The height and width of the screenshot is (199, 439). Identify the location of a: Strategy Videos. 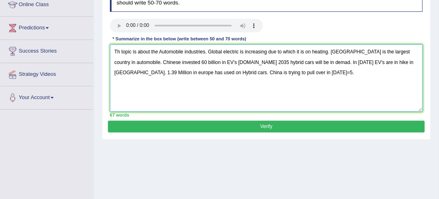
(47, 73).